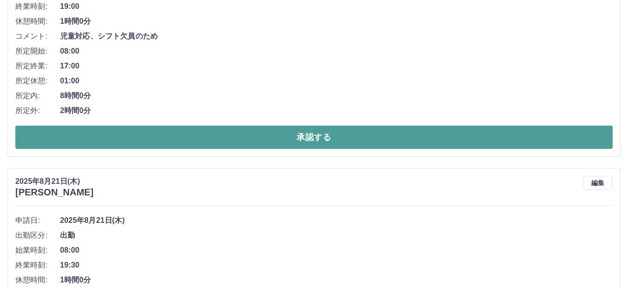 Image resolution: width=628 pixels, height=288 pixels. I want to click on span: コメント:, so click(38, 36).